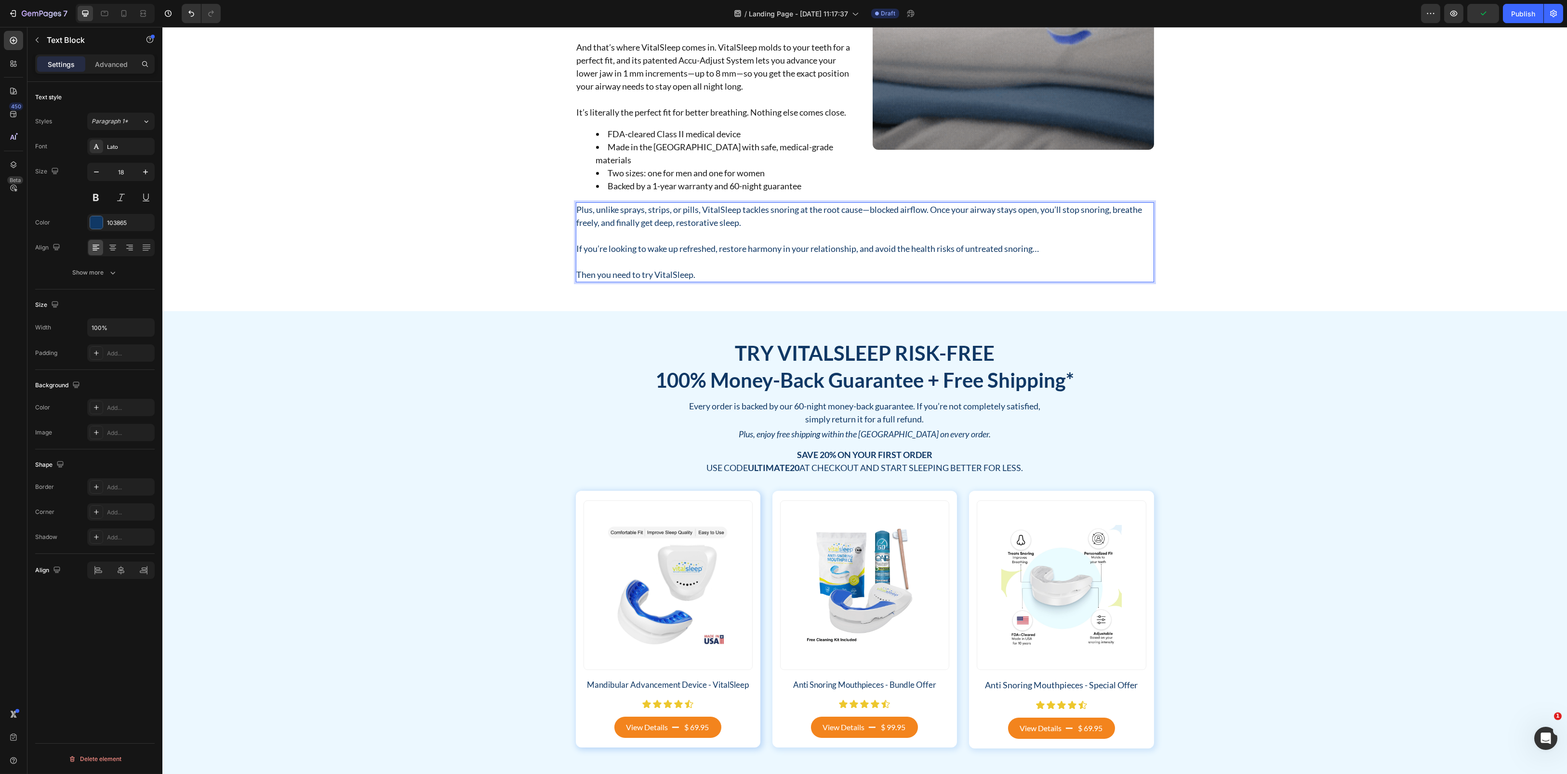 Image resolution: width=1567 pixels, height=774 pixels. I want to click on span: Paragraph 1*, so click(110, 121).